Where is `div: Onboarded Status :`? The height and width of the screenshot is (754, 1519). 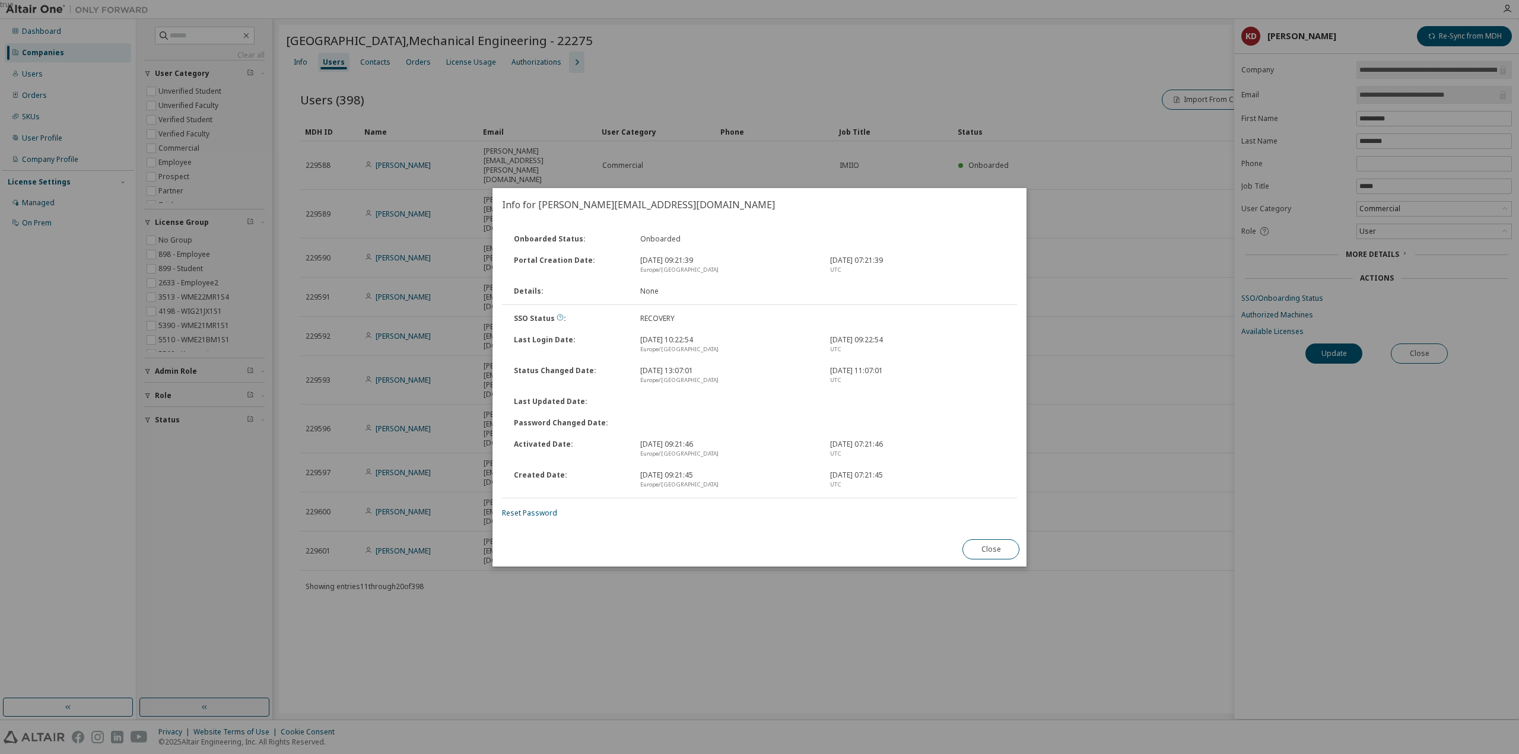
div: Onboarded Status : is located at coordinates (569, 239).